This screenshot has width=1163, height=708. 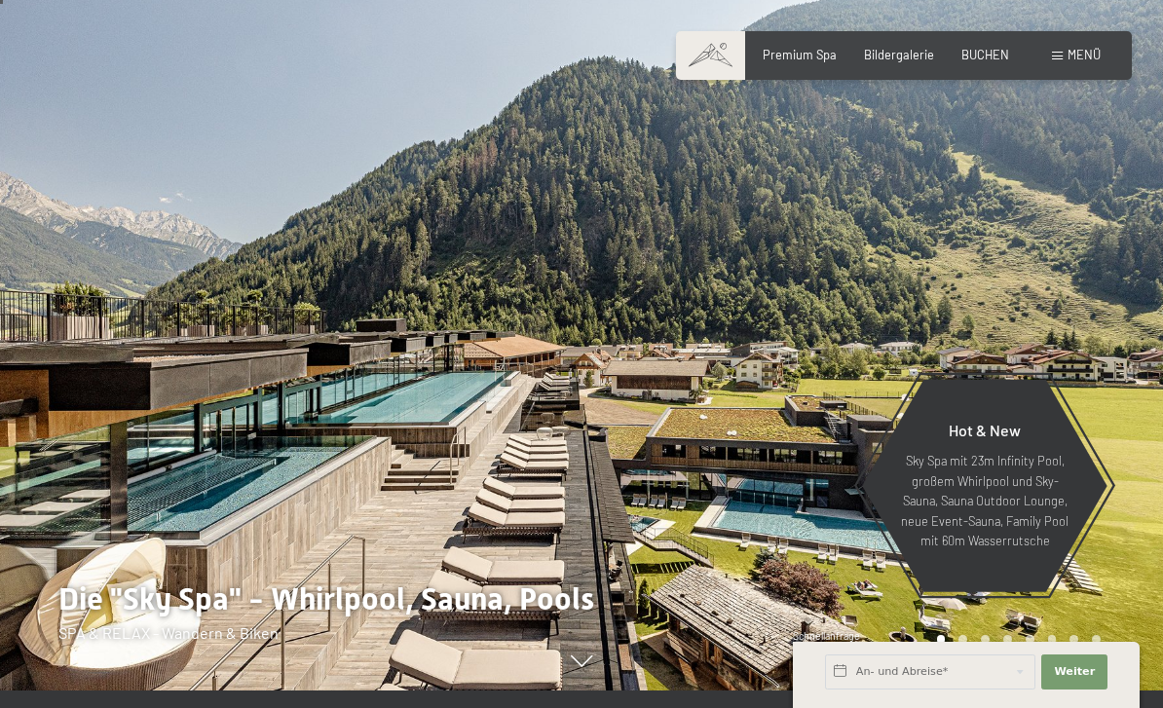 I want to click on span: Hot & New, so click(x=985, y=430).